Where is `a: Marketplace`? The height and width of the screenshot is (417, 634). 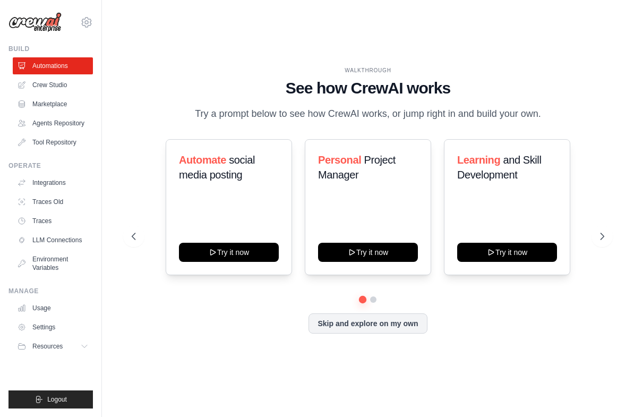 a: Marketplace is located at coordinates (53, 104).